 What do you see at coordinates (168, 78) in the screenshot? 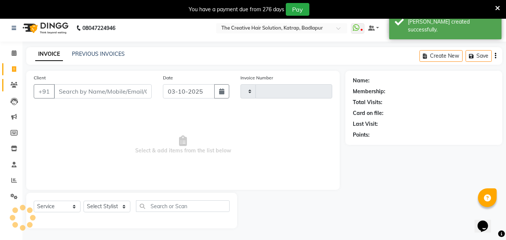
I see `label: Date` at bounding box center [168, 78].